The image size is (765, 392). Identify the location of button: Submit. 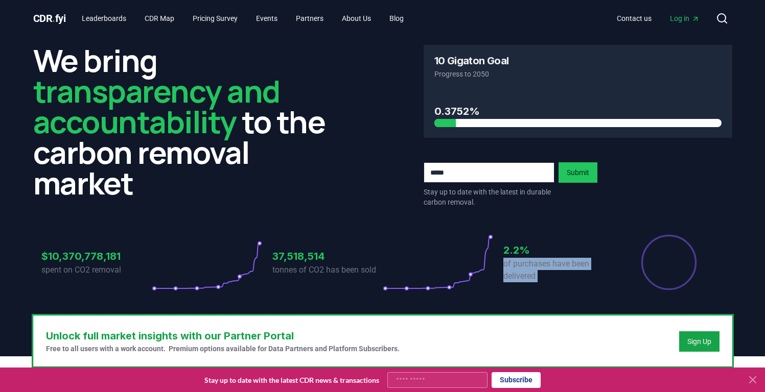
(578, 173).